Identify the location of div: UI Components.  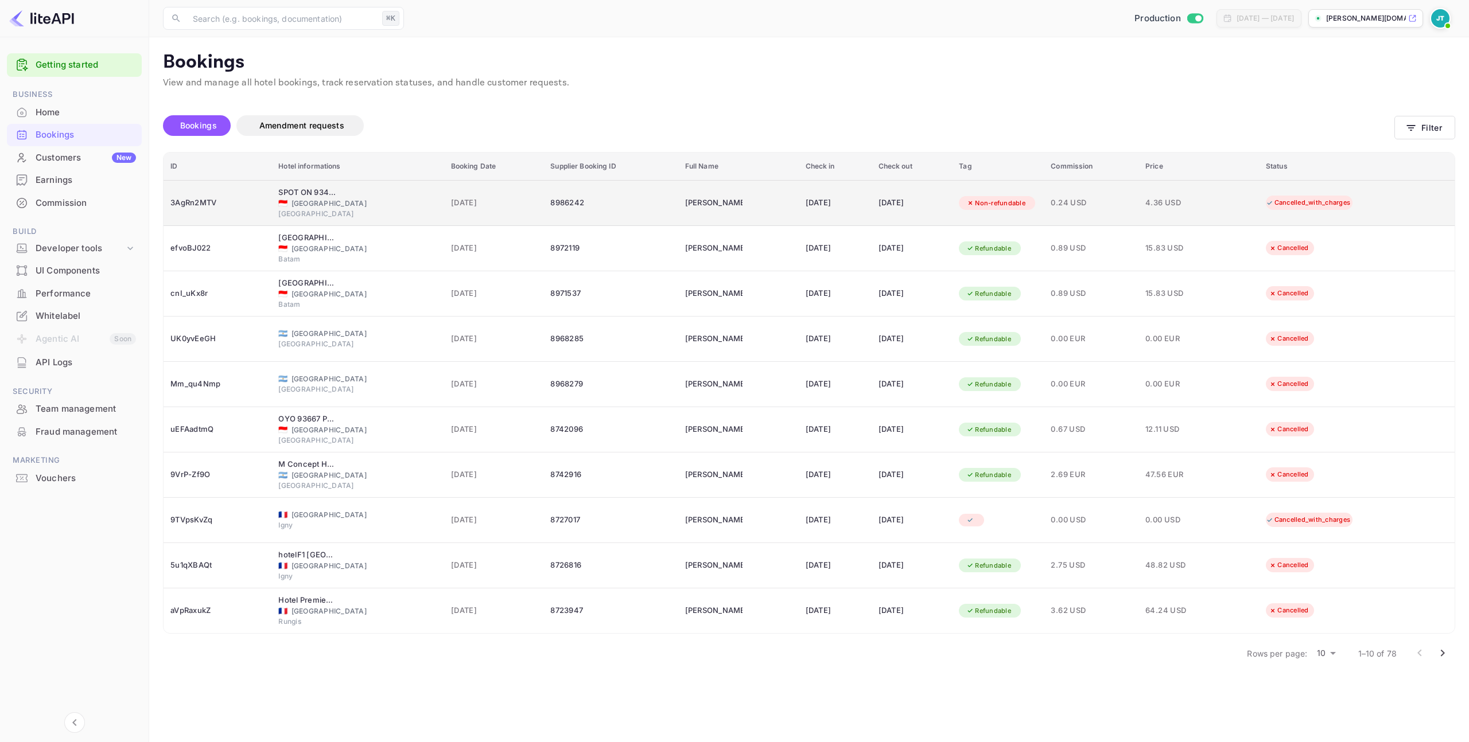
(85, 271).